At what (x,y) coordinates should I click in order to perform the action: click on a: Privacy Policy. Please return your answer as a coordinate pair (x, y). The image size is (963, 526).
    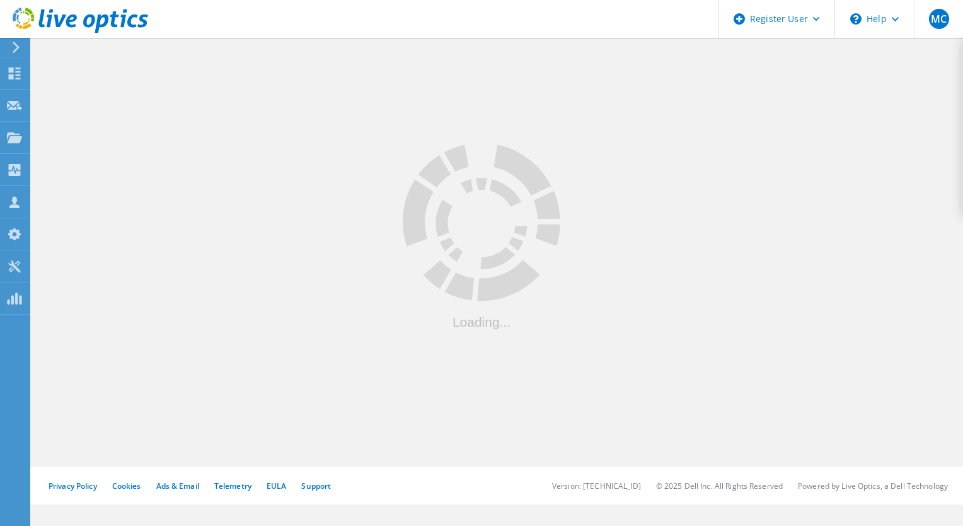
    Looking at the image, I should click on (73, 486).